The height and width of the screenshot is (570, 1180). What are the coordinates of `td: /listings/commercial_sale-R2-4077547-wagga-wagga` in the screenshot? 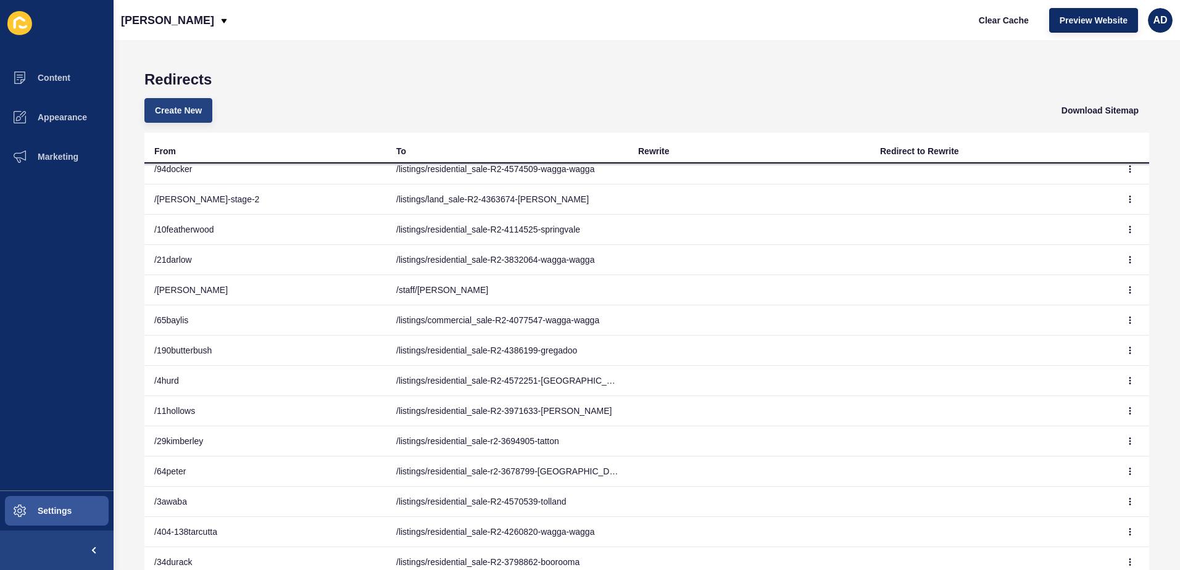 It's located at (507, 320).